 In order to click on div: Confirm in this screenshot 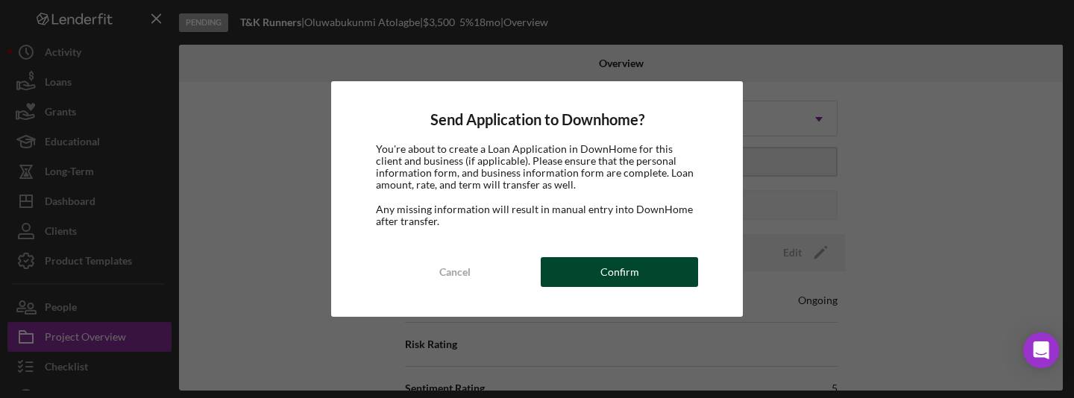, I will do `click(620, 272)`.